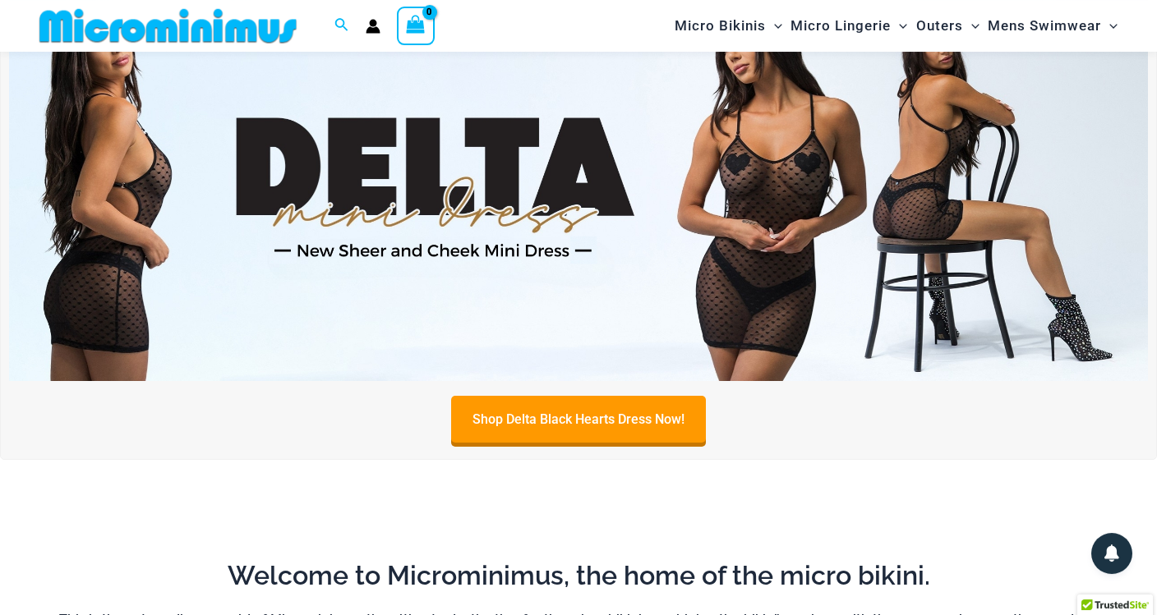 The image size is (1157, 615). What do you see at coordinates (1053, 25) in the screenshot?
I see `a: Mens SwimwearMenu ToggleMenu Toggle` at bounding box center [1053, 25].